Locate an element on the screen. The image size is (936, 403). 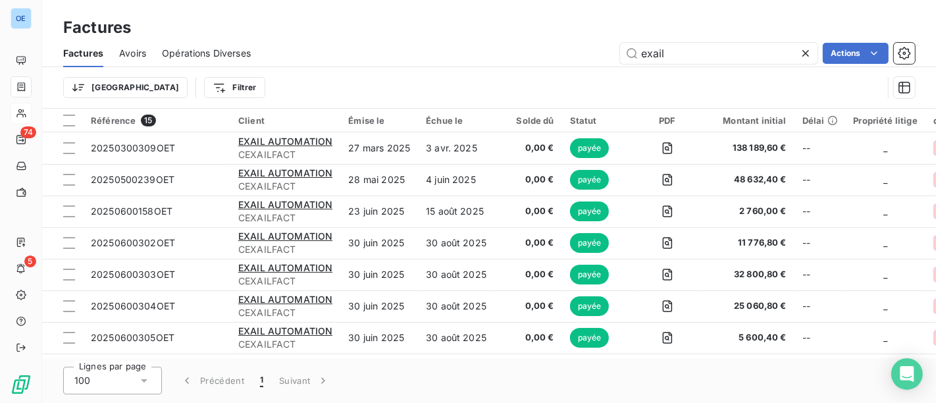
span: 48 632,40 € is located at coordinates (747, 180).